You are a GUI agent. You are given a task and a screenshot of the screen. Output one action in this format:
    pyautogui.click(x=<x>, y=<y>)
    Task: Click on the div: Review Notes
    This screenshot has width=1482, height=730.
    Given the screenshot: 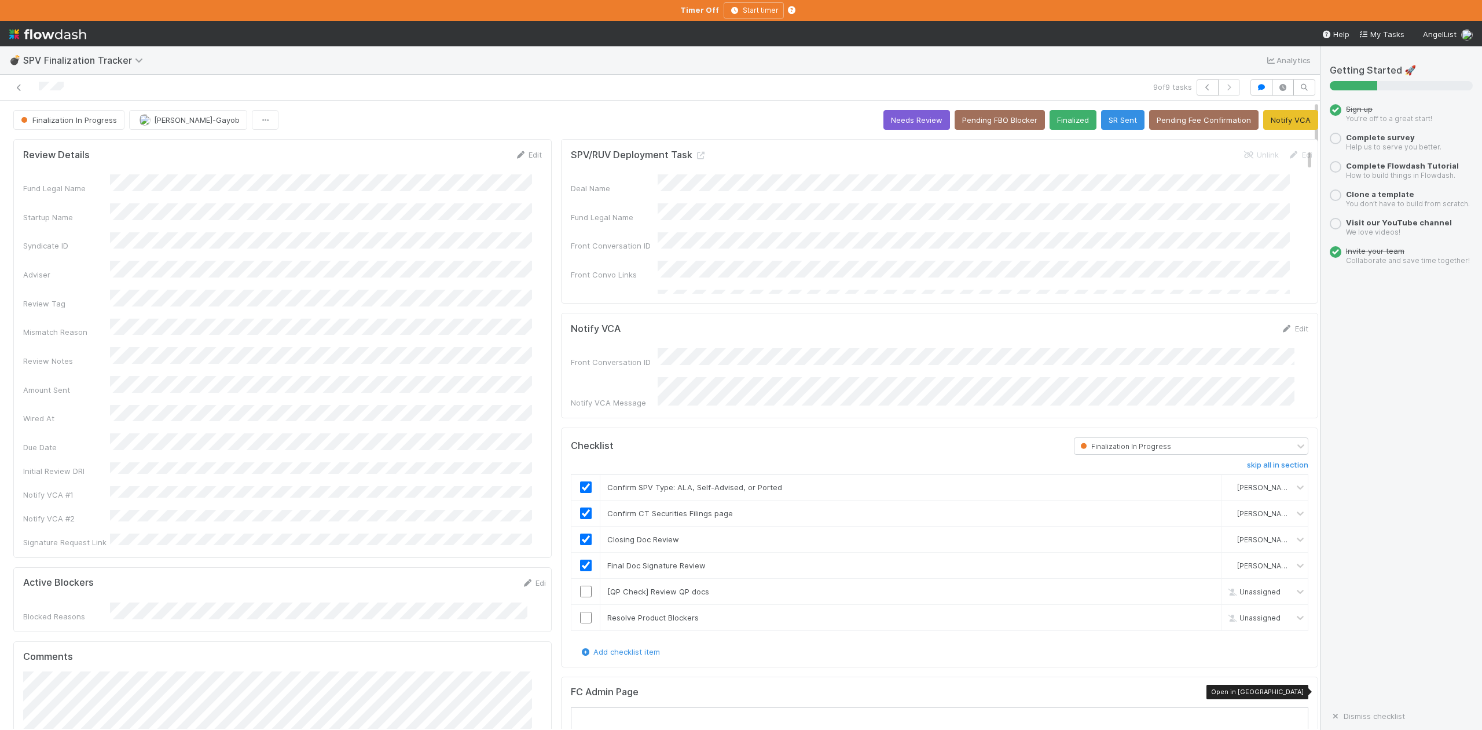 What is the action you would take?
    pyautogui.click(x=67, y=361)
    